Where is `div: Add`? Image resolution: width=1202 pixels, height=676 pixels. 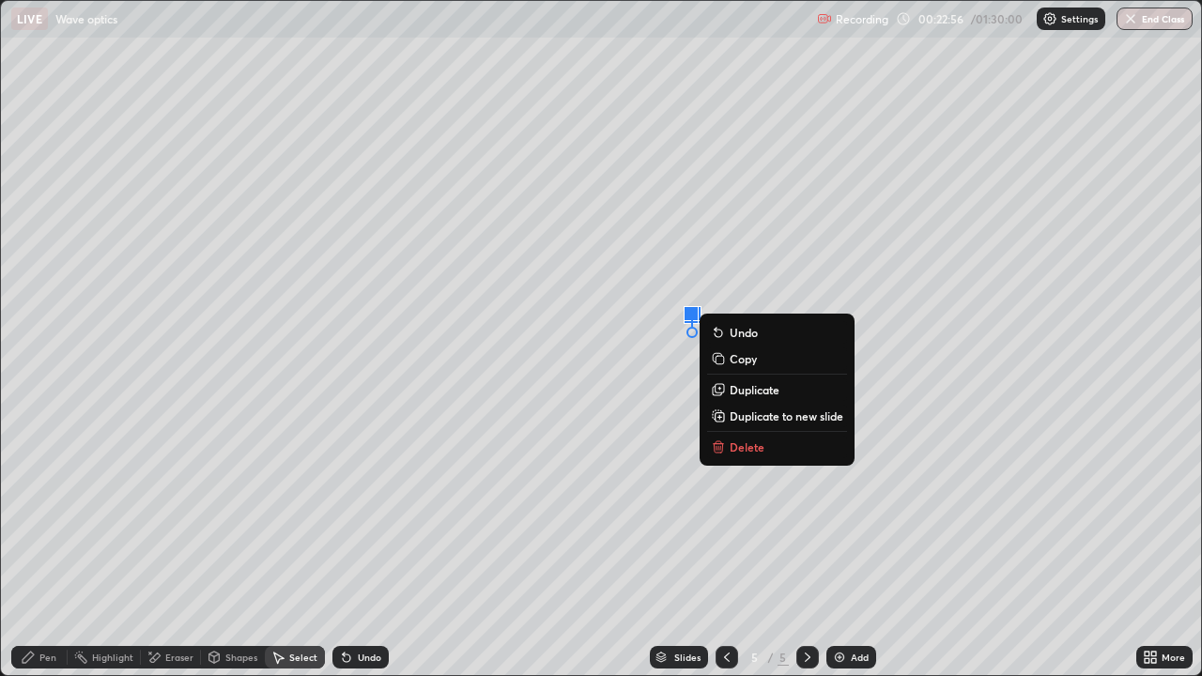 div: Add is located at coordinates (860, 658).